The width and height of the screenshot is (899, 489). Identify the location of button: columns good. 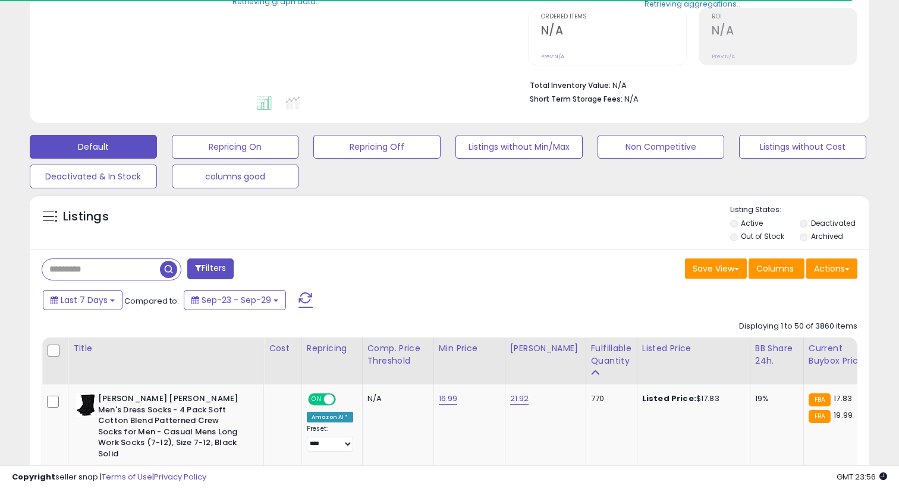
(235, 177).